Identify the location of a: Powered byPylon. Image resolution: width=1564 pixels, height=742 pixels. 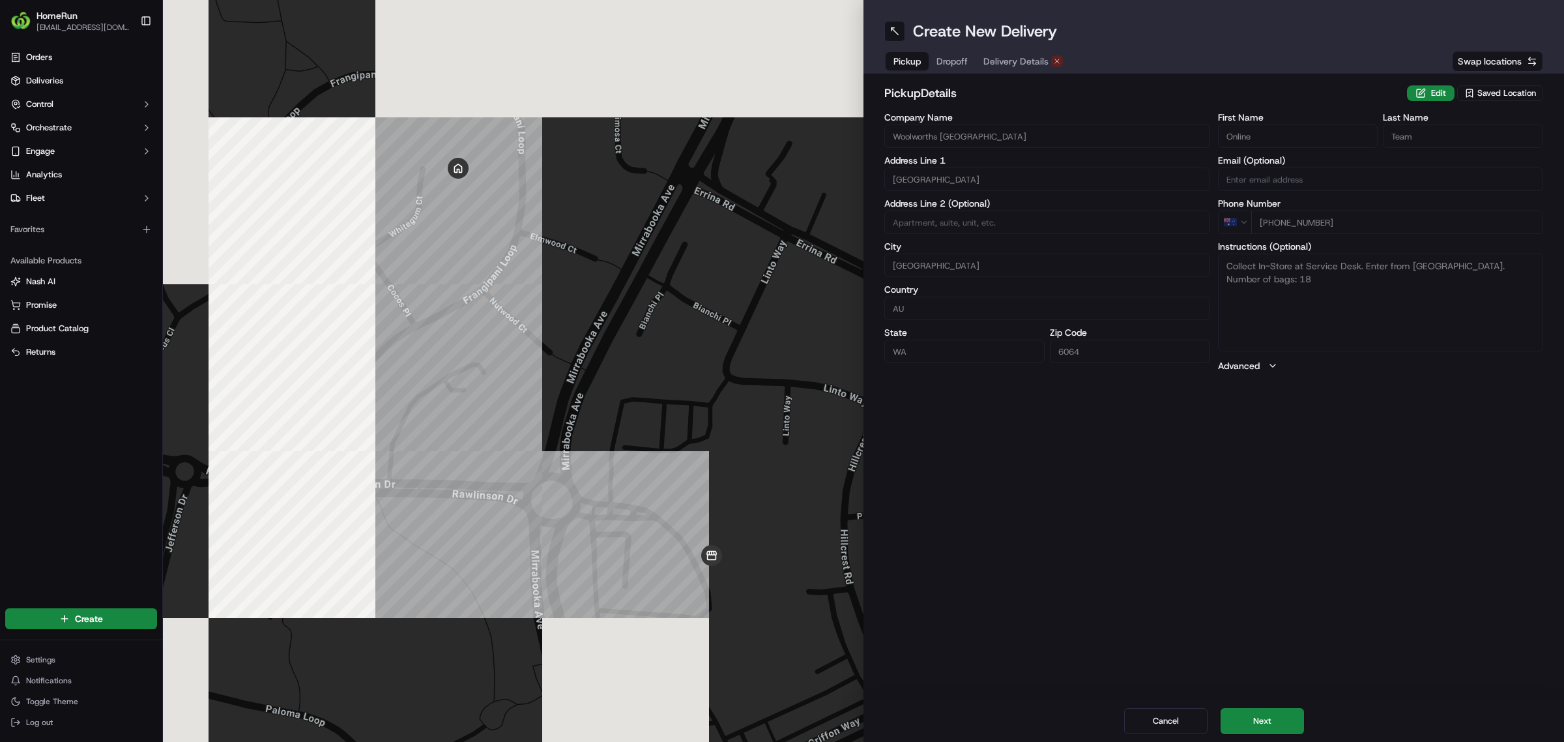
(124, 225).